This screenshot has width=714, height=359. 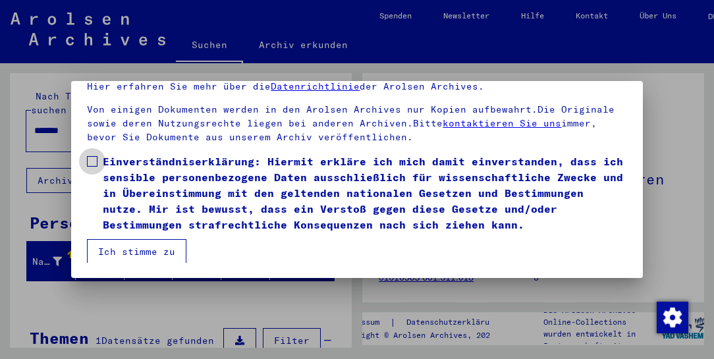 I want to click on div: Zustimmung ändern, so click(x=672, y=317).